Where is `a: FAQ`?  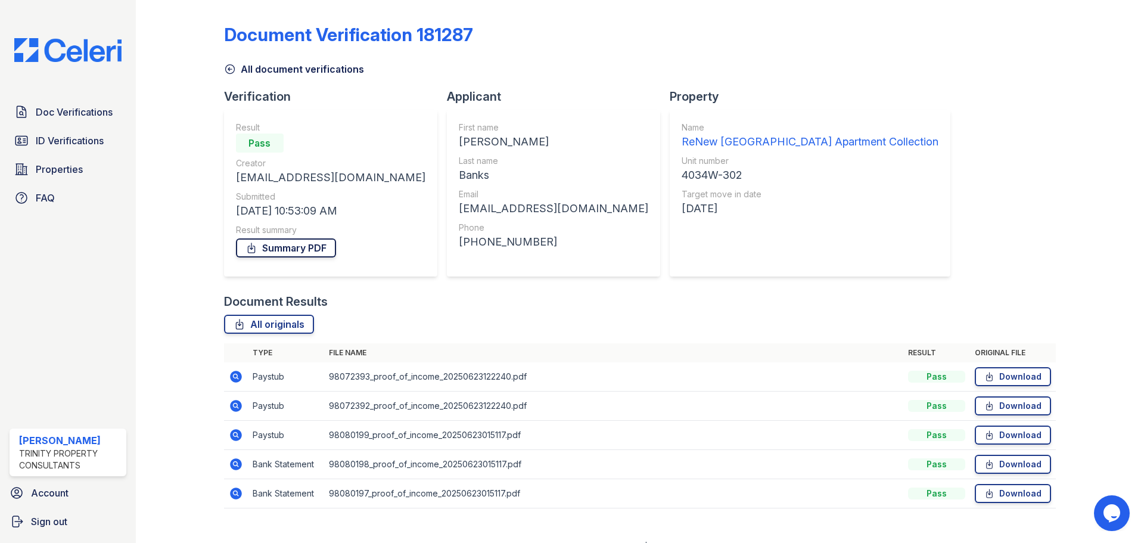 a: FAQ is located at coordinates (68, 198).